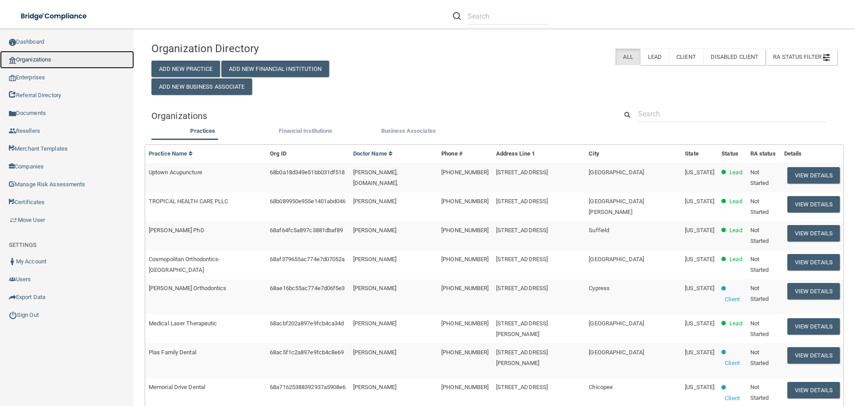  What do you see at coordinates (261, 49) in the screenshot?
I see `h4: Organization Directory` at bounding box center [261, 49].